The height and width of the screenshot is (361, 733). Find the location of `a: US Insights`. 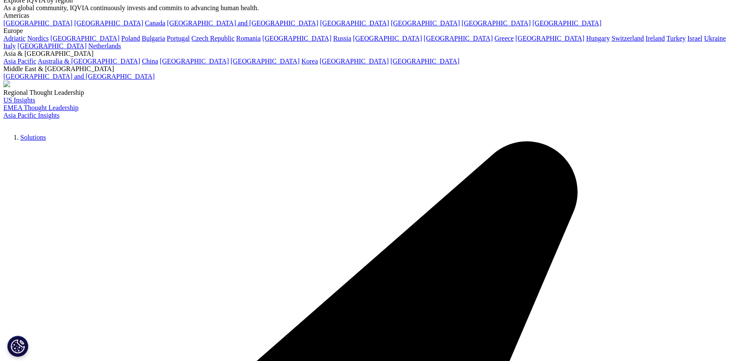

a: US Insights is located at coordinates (19, 100).